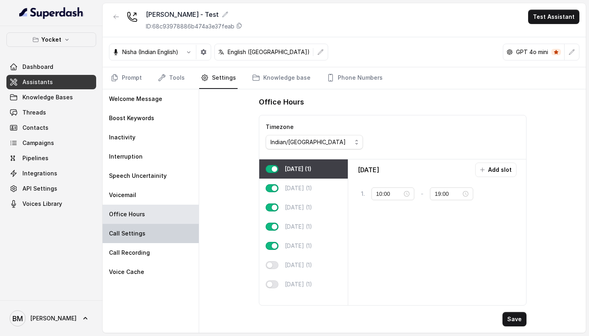 Image resolution: width=589 pixels, height=336 pixels. What do you see at coordinates (35, 158) in the screenshot?
I see `span: Pipelines` at bounding box center [35, 158].